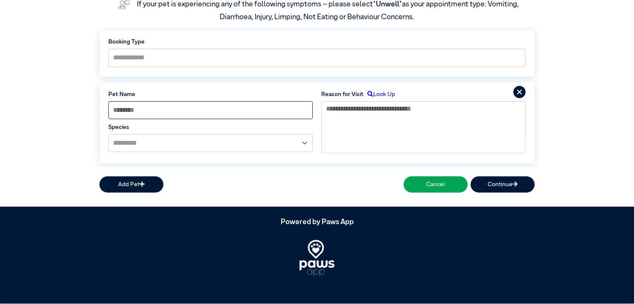  What do you see at coordinates (210, 127) in the screenshot?
I see `label: Species` at bounding box center [210, 127].